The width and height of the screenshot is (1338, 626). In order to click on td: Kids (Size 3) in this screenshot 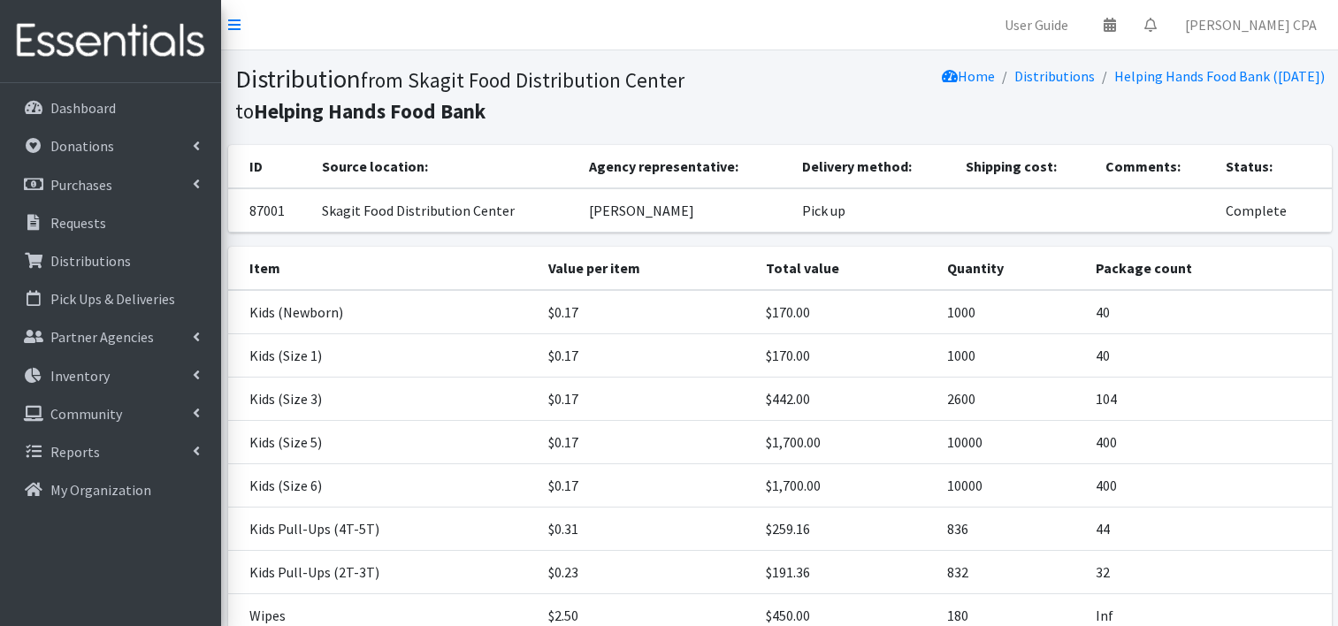, I will do `click(383, 399)`.